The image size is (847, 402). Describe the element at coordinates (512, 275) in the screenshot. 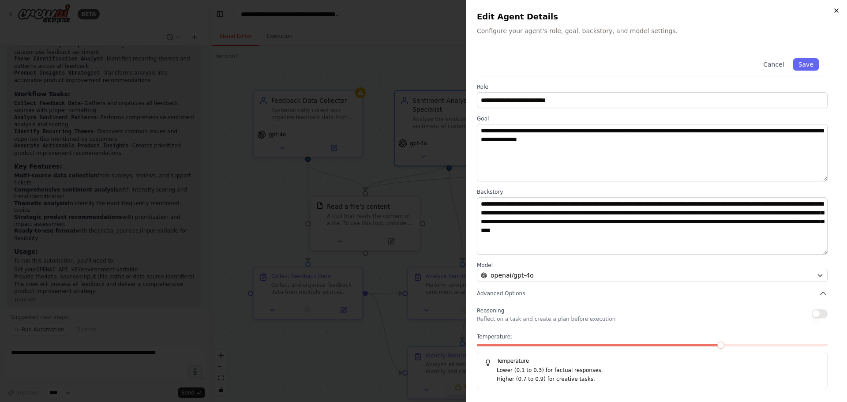

I see `span: openai/gpt-4o` at that location.